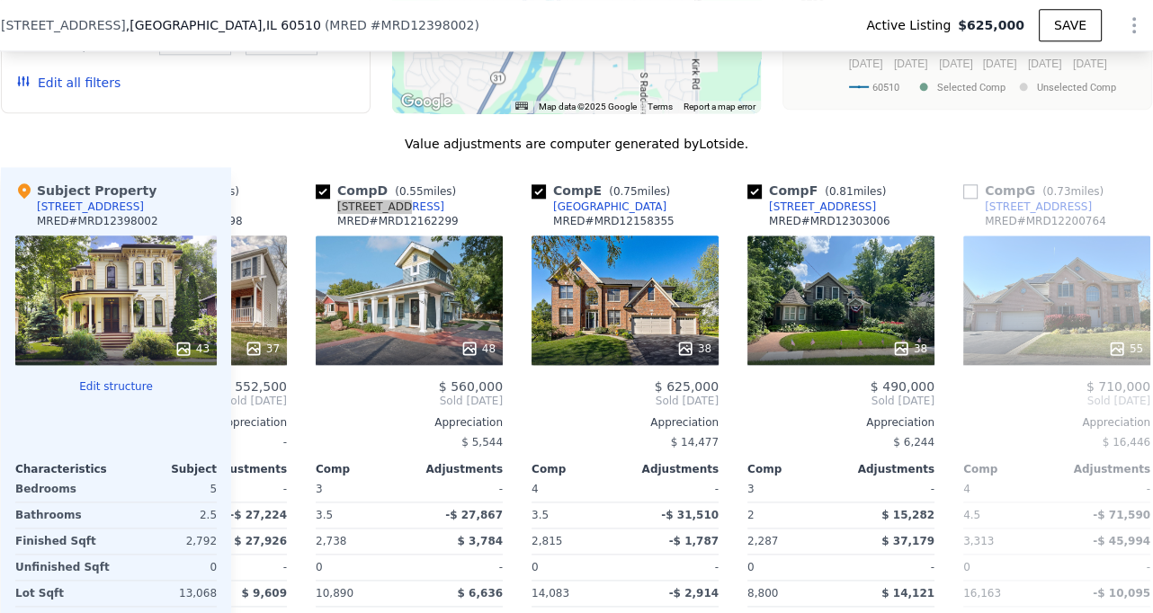 The width and height of the screenshot is (1153, 613). I want to click on span: $ 5,544, so click(482, 443).